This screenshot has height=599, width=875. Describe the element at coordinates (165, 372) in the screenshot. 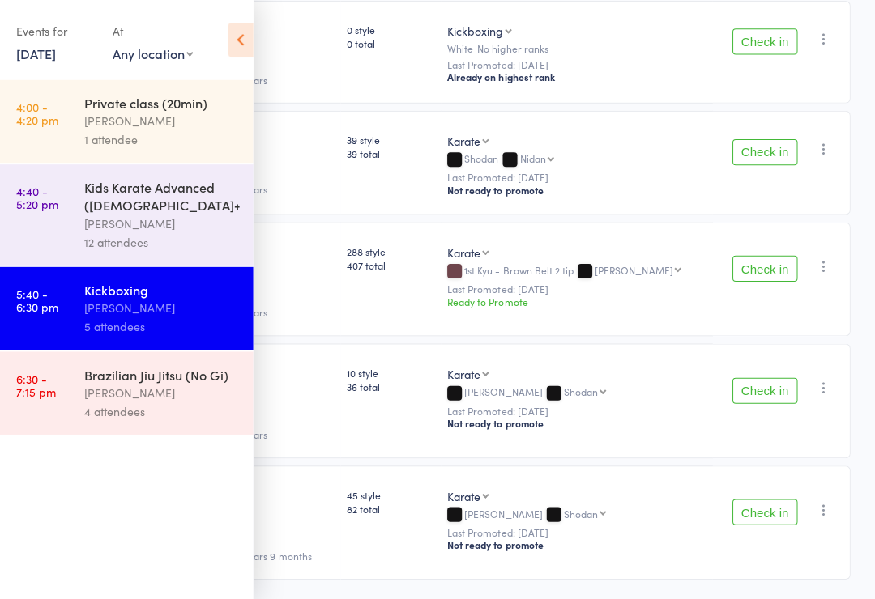

I see `div: Brazilian Jiu Jitsu (No Gi)` at that location.